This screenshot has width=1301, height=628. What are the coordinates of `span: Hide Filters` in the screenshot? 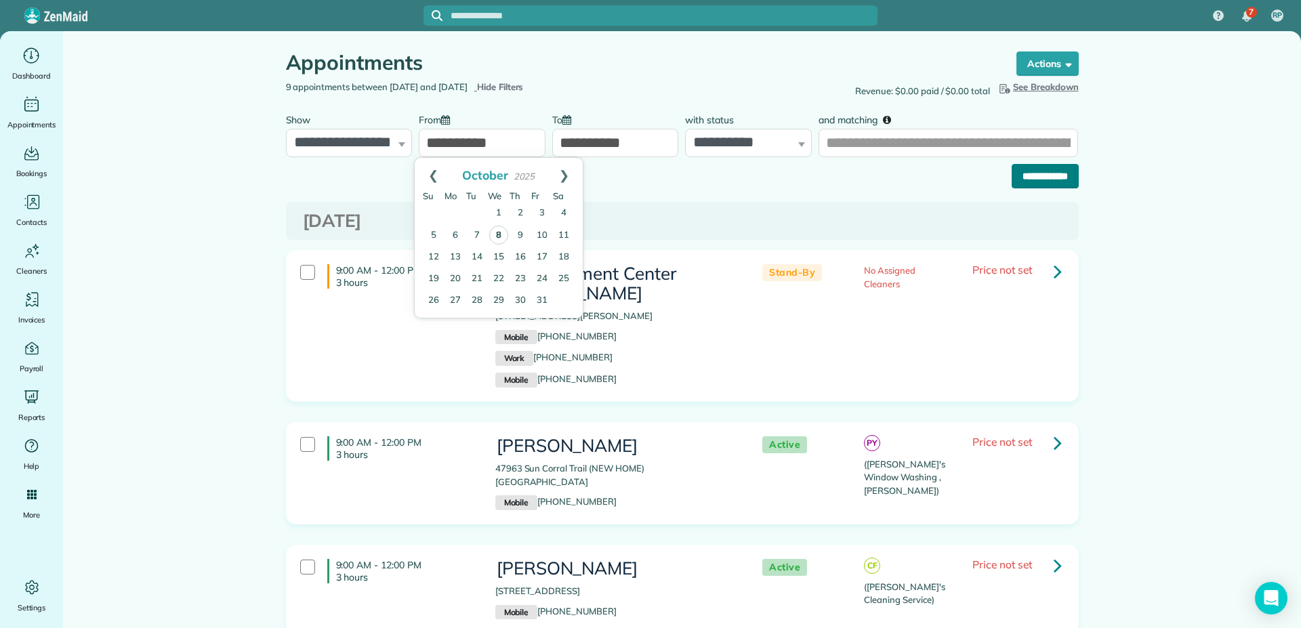 It's located at (500, 87).